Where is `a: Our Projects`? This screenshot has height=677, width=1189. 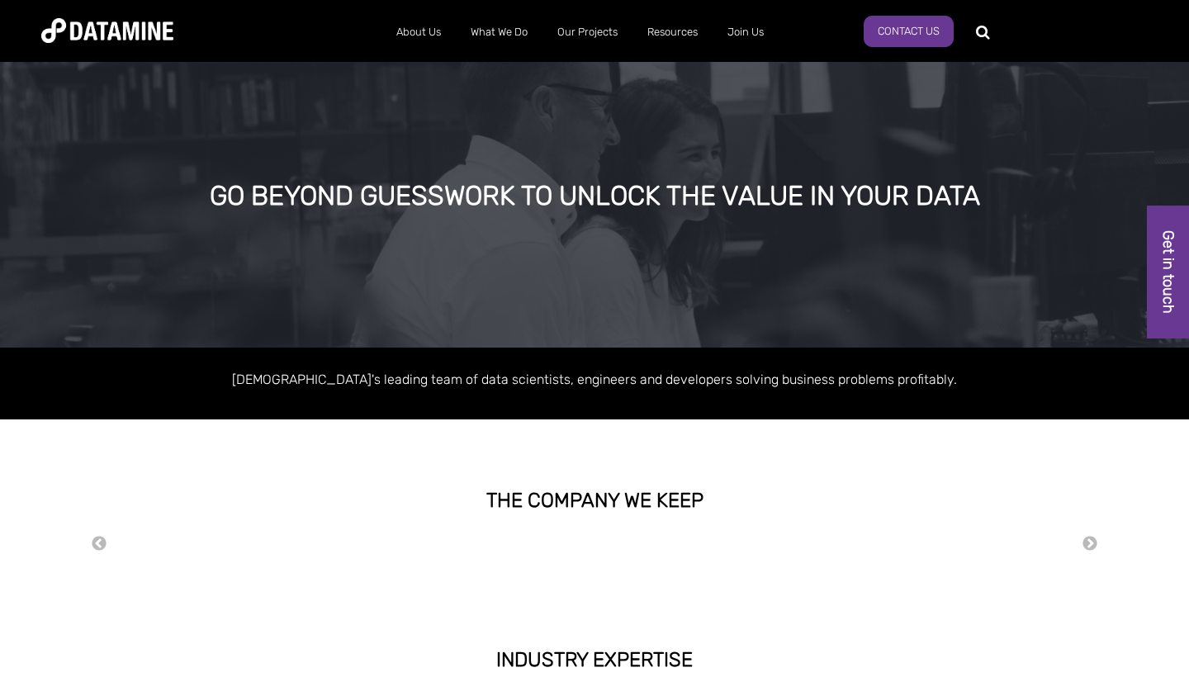
a: Our Projects is located at coordinates (587, 32).